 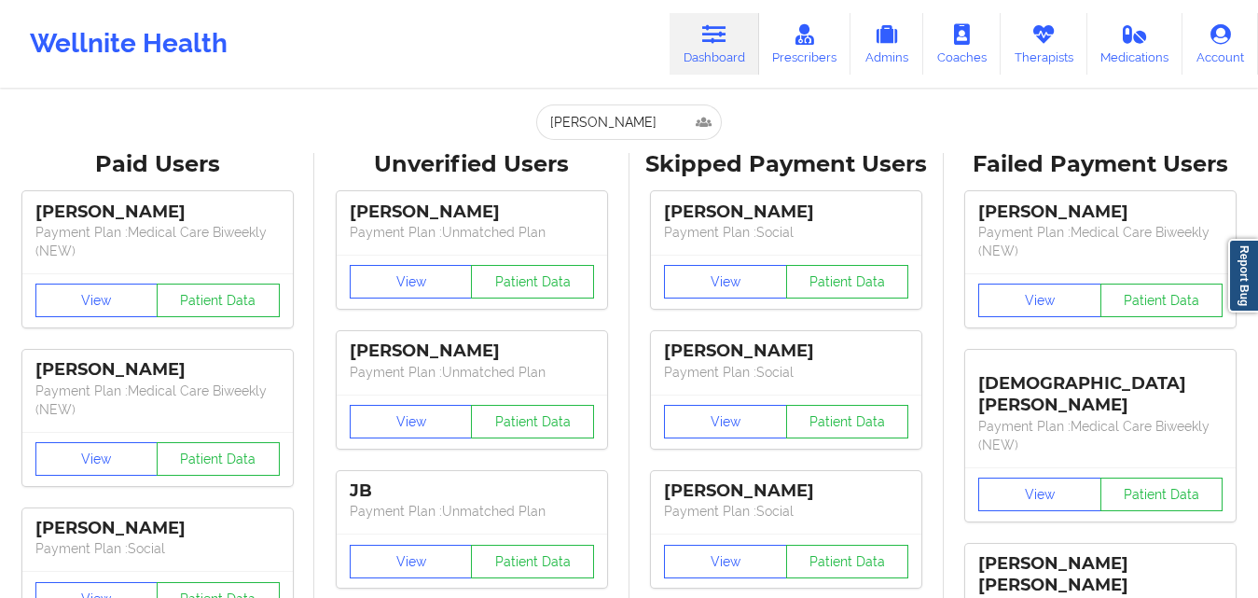 I want to click on div: Unverified Users, so click(x=471, y=164).